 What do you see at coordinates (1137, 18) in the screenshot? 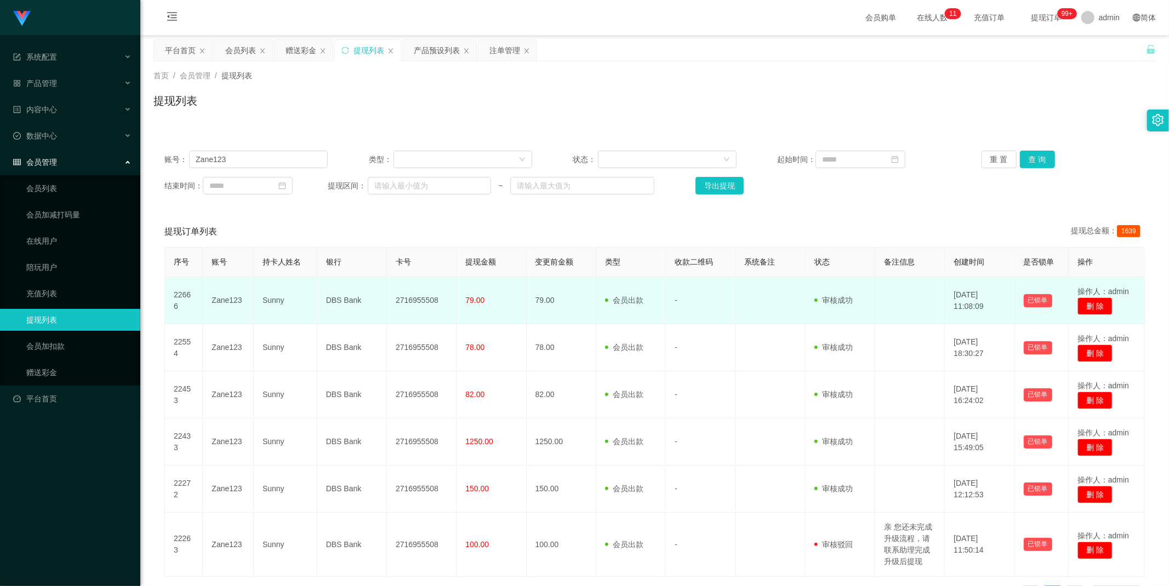
I see `i: 图标: global` at bounding box center [1137, 18].